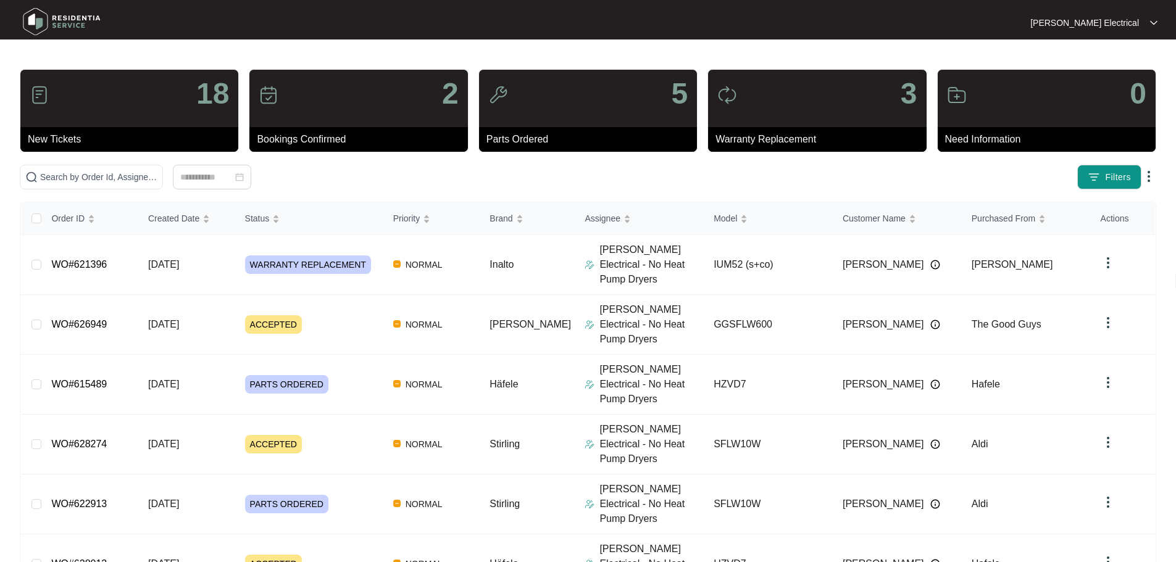  I want to click on img: search-icon, so click(31, 177).